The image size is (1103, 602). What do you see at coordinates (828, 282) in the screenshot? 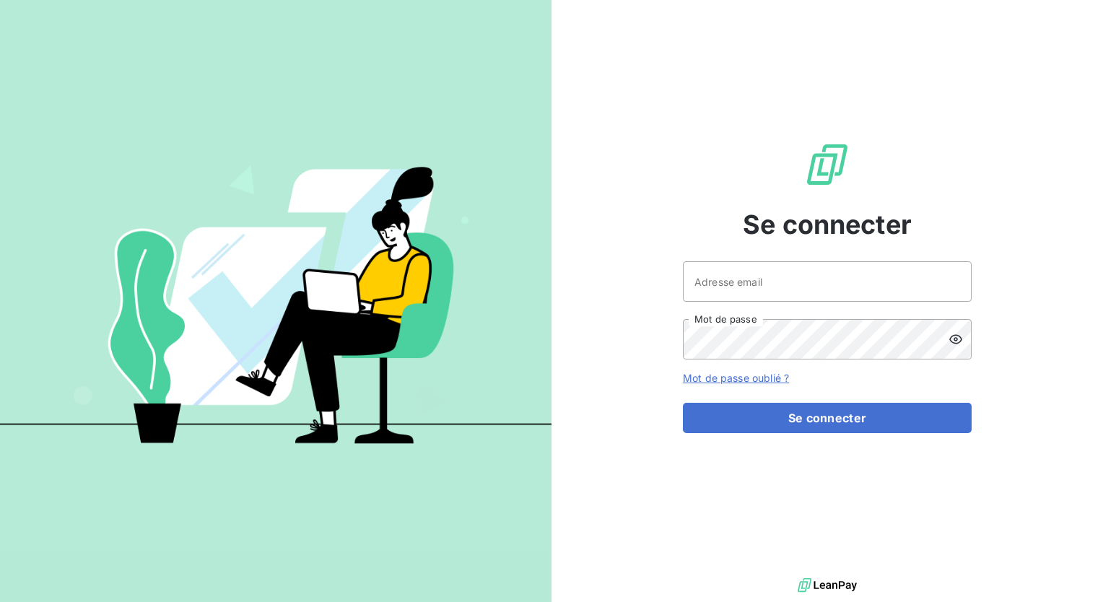
I see `input: placeholder` at bounding box center [828, 282].